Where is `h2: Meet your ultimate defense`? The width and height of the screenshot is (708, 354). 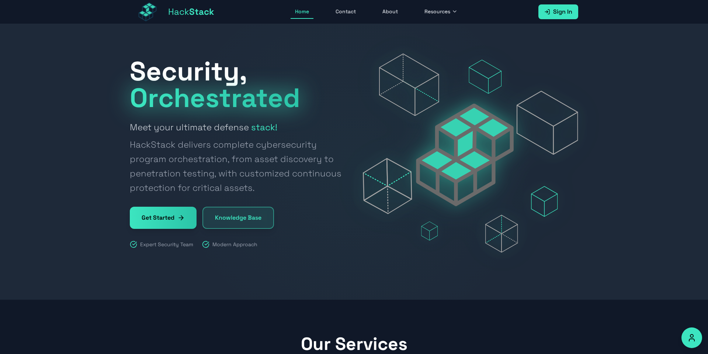 h2: Meet your ultimate defense is located at coordinates (238, 157).